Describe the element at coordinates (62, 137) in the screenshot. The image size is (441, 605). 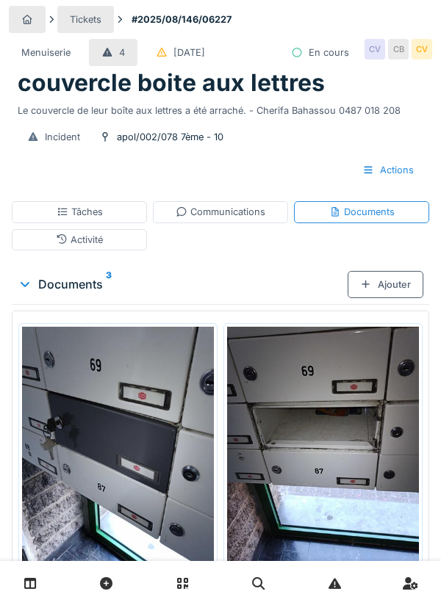
I see `div: Incident` at that location.